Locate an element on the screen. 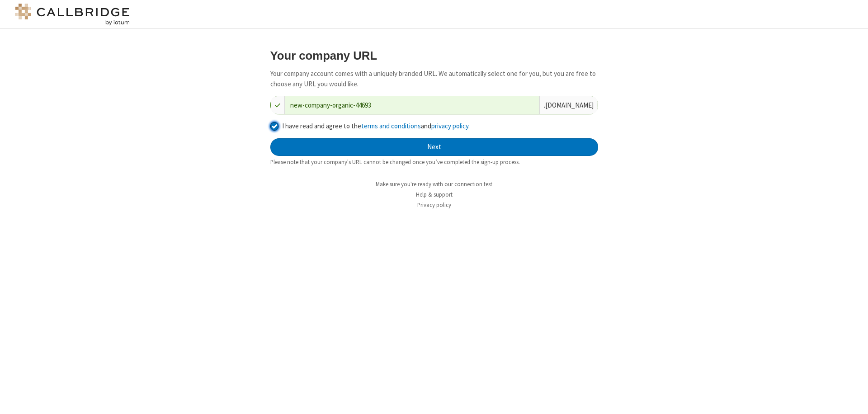 The height and width of the screenshot is (414, 868). a: privacy policy is located at coordinates (450, 126).